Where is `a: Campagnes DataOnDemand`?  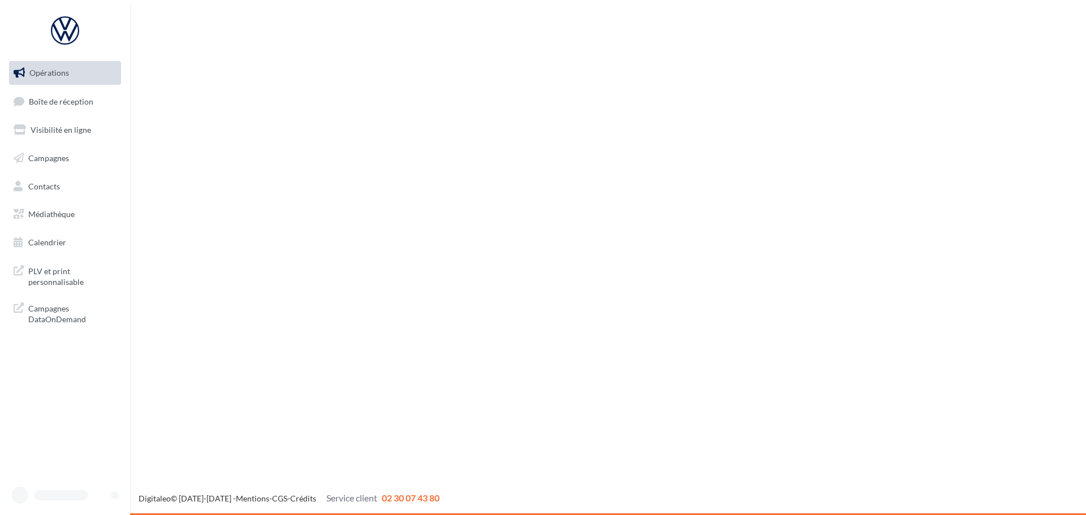 a: Campagnes DataOnDemand is located at coordinates (65, 313).